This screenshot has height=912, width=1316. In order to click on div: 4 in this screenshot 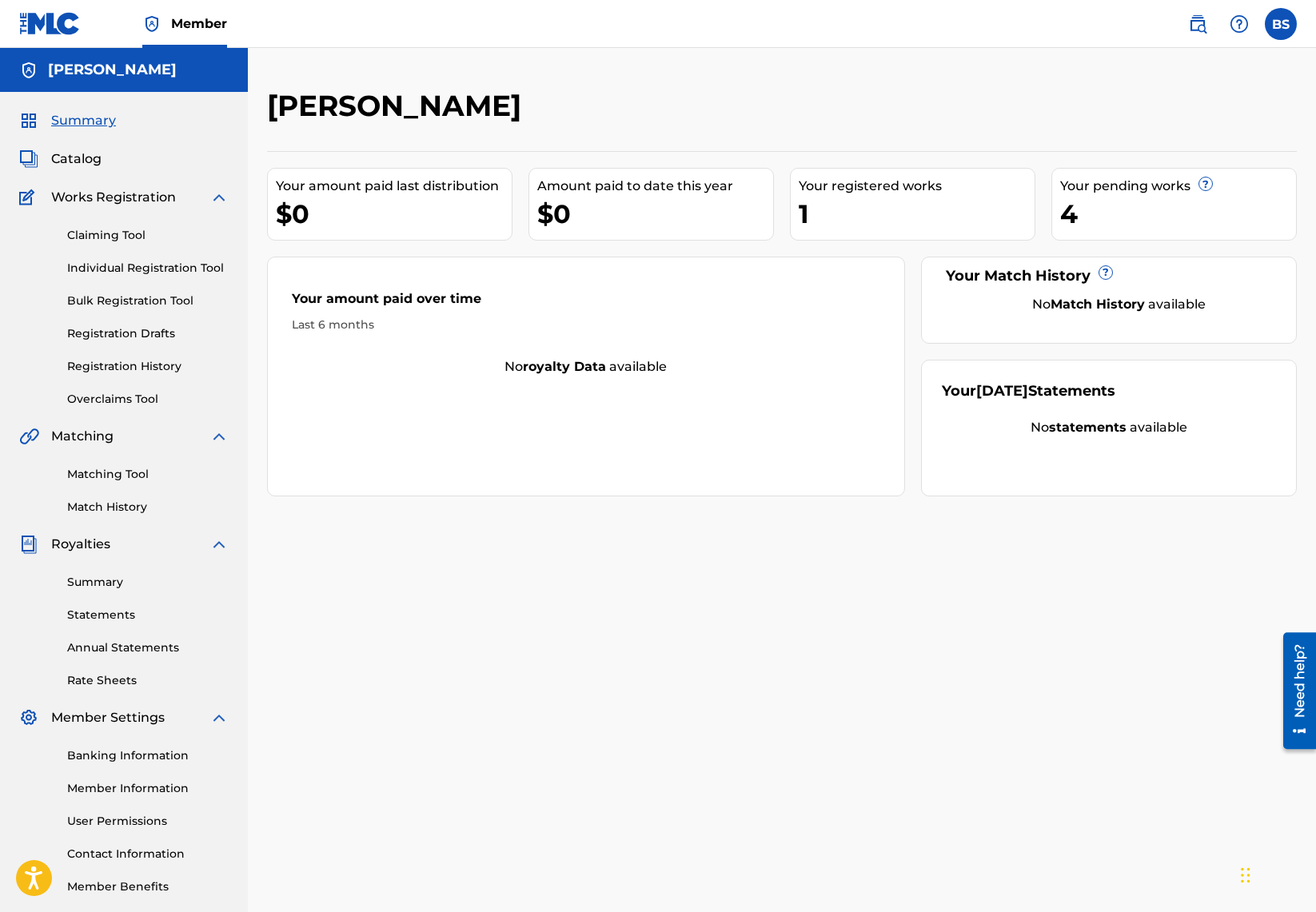, I will do `click(1178, 214)`.